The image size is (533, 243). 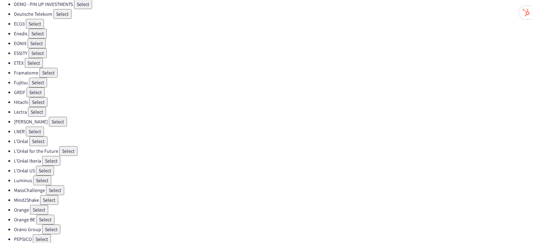 What do you see at coordinates (274, 219) in the screenshot?
I see `li: Orange BE` at bounding box center [274, 219].